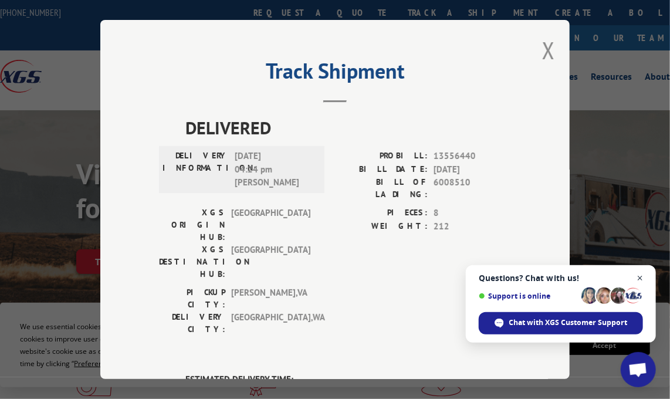 This screenshot has height=399, width=670. Describe the element at coordinates (639, 370) in the screenshot. I see `div: Open chat` at that location.